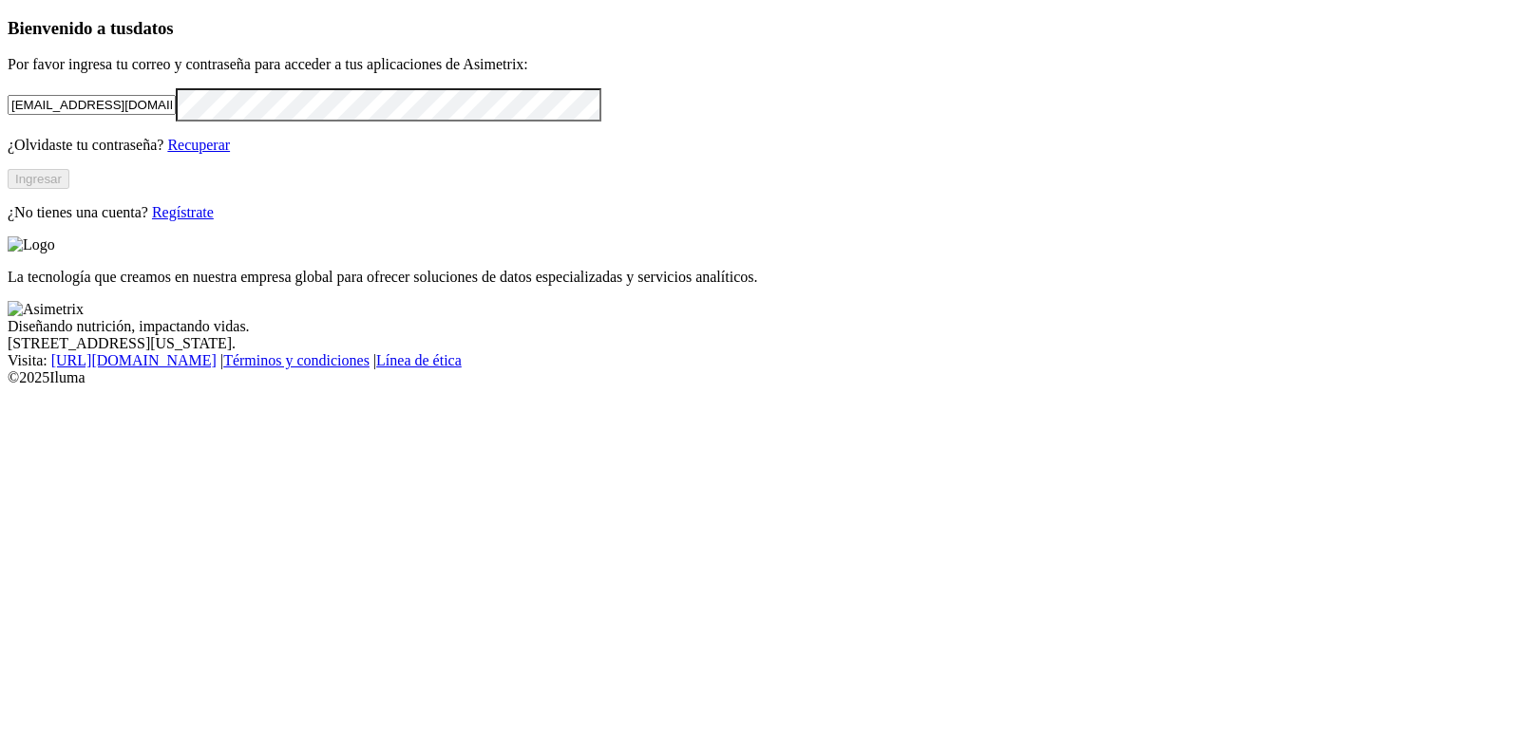  Describe the element at coordinates (38, 179) in the screenshot. I see `button: Ingresar` at that location.